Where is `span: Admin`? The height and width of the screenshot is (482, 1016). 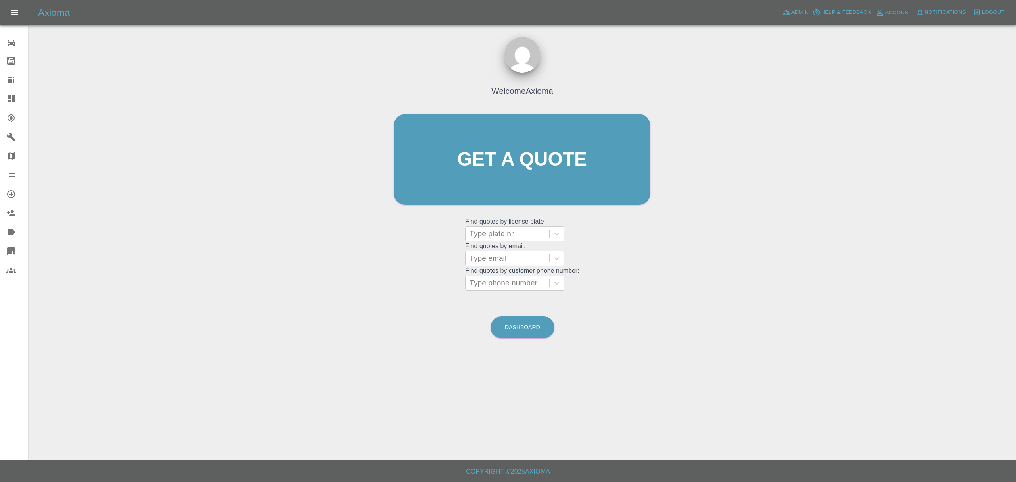
span: Admin is located at coordinates (800, 12).